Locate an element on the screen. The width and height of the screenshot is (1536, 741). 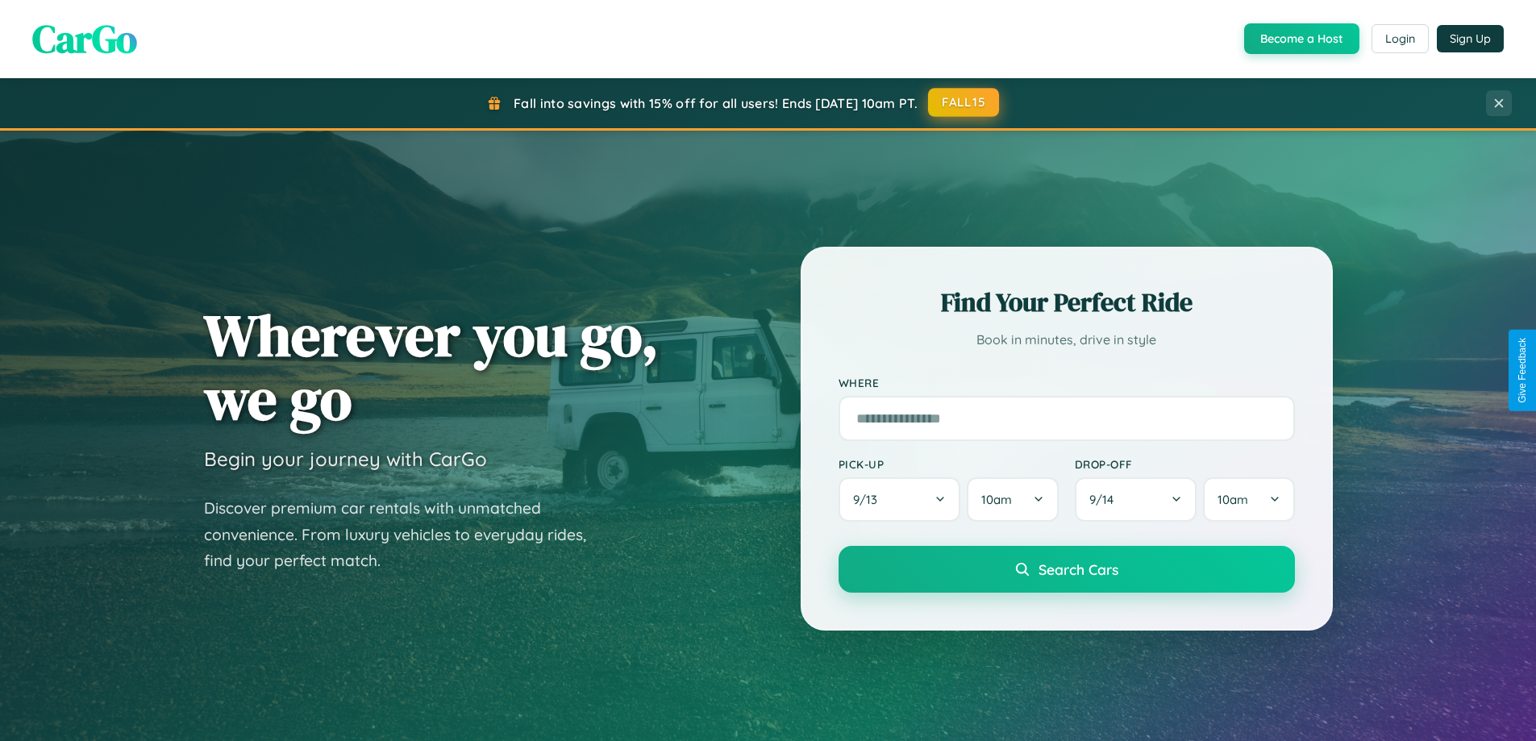
p: Book in minutes, drive in style is located at coordinates (1067, 339).